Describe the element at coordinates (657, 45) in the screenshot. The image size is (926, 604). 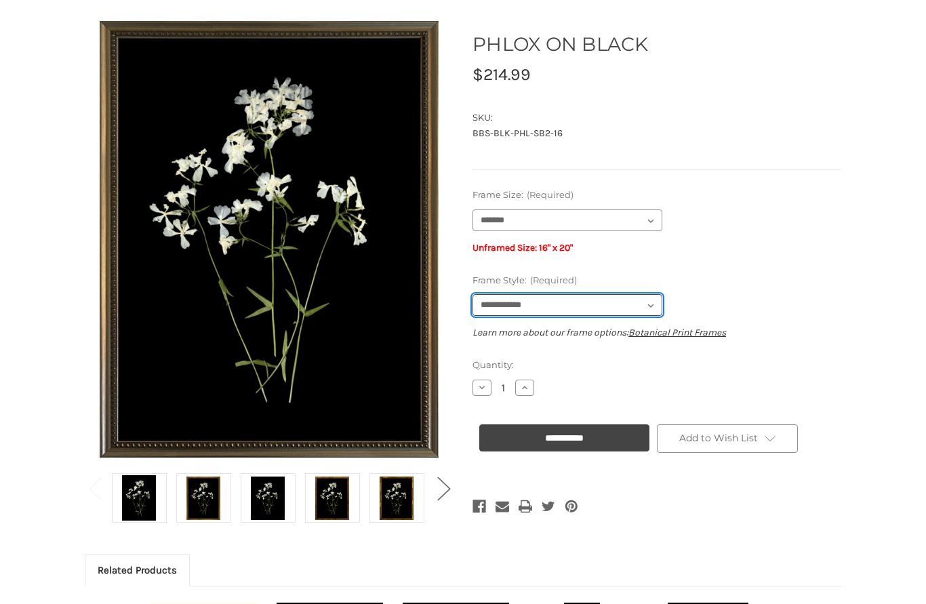
I see `h1: PHLOX ON BLACK` at that location.